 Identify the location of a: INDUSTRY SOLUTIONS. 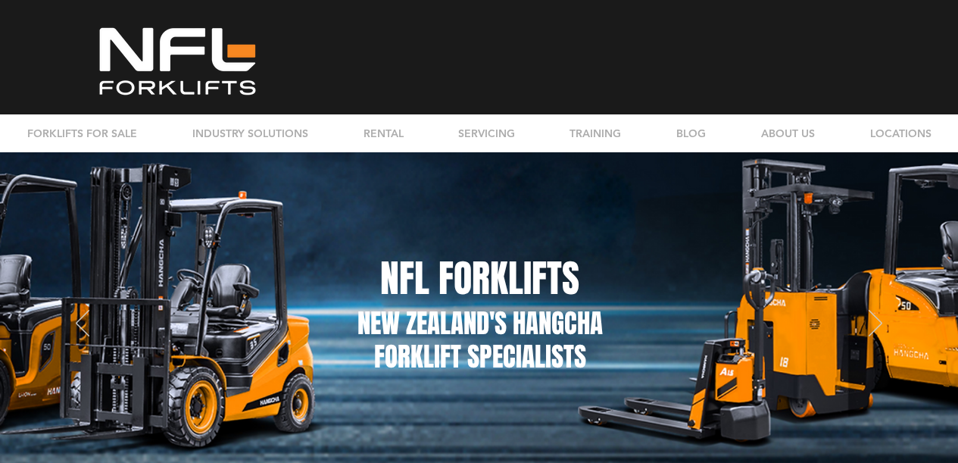
(250, 133).